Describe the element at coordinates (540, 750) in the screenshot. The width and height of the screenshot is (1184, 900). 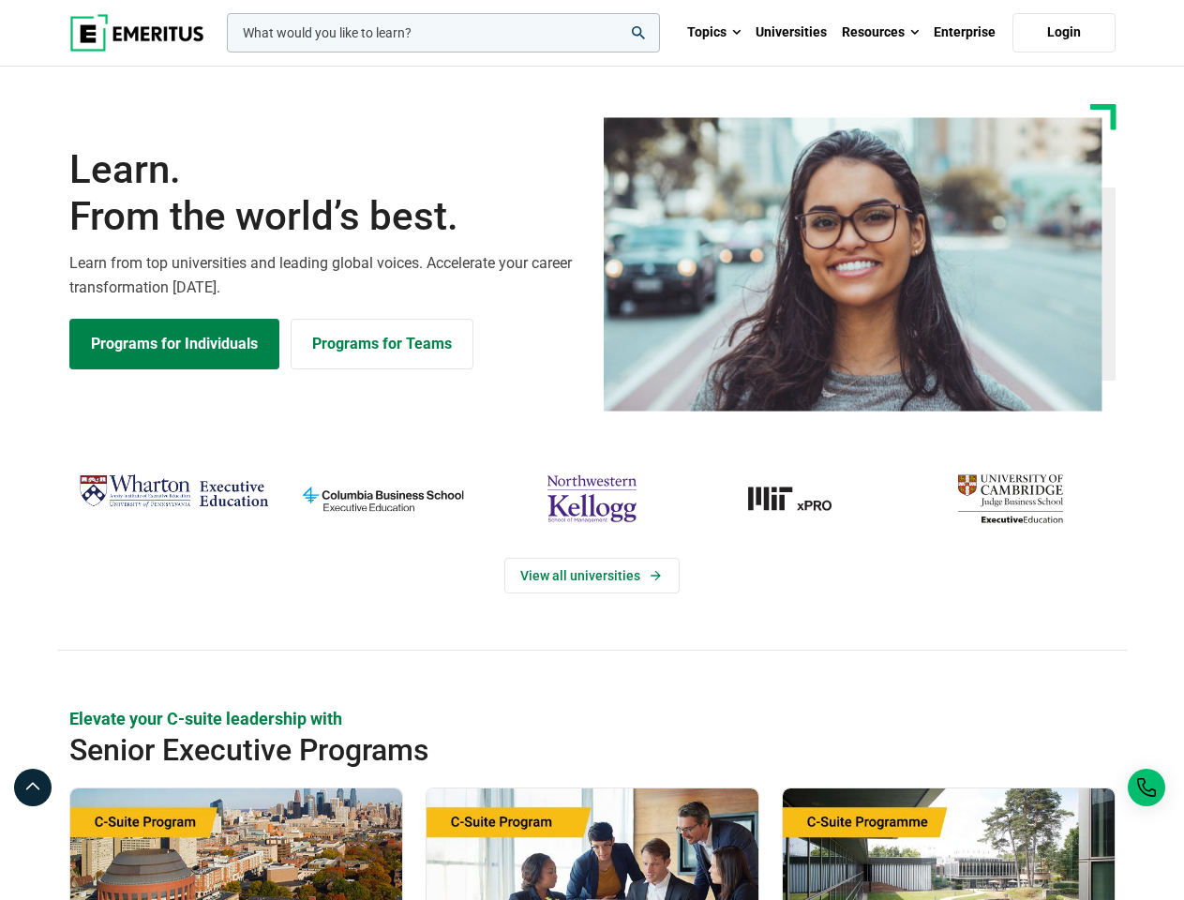
I see `h2: Senior Executive Programs` at that location.